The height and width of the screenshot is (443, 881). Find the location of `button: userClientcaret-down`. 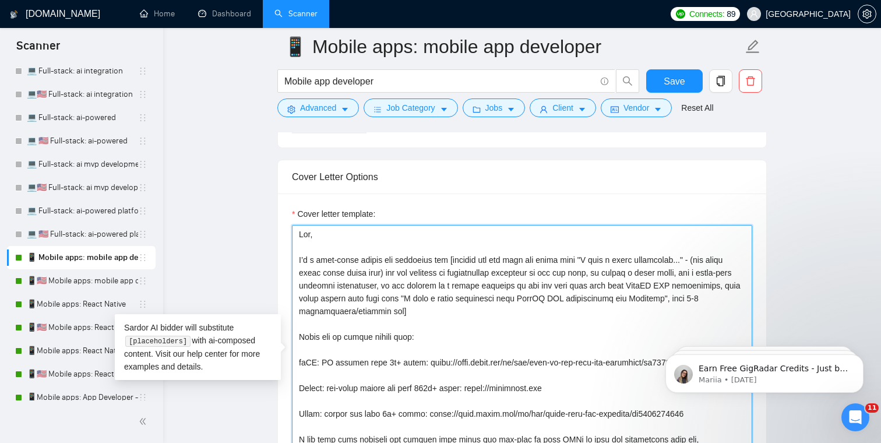

button: userClientcaret-down is located at coordinates (563, 108).